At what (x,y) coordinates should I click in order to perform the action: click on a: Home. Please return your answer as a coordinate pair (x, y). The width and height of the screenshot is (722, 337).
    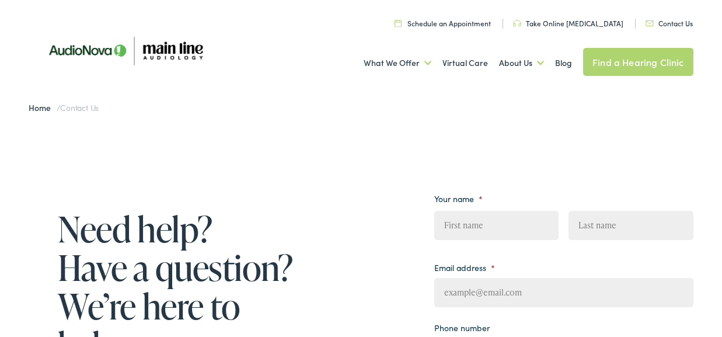
    Looking at the image, I should click on (42, 107).